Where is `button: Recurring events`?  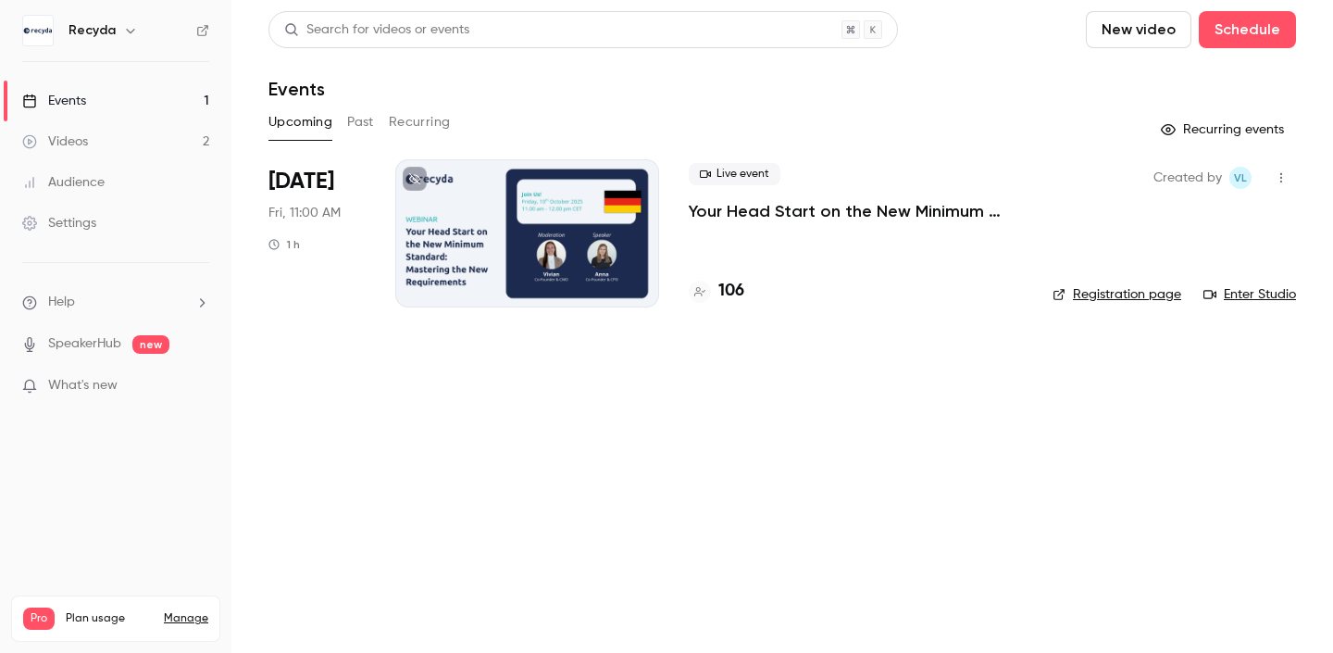 button: Recurring events is located at coordinates (1224, 130).